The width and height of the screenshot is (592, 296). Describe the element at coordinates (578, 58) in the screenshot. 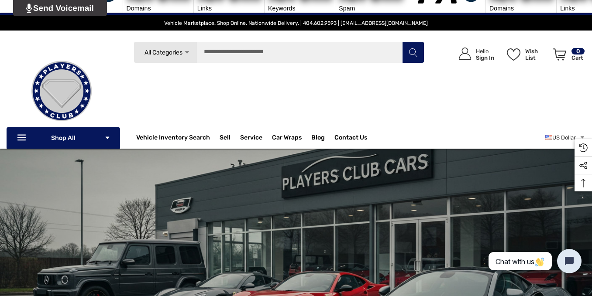

I see `p: Cart` at that location.